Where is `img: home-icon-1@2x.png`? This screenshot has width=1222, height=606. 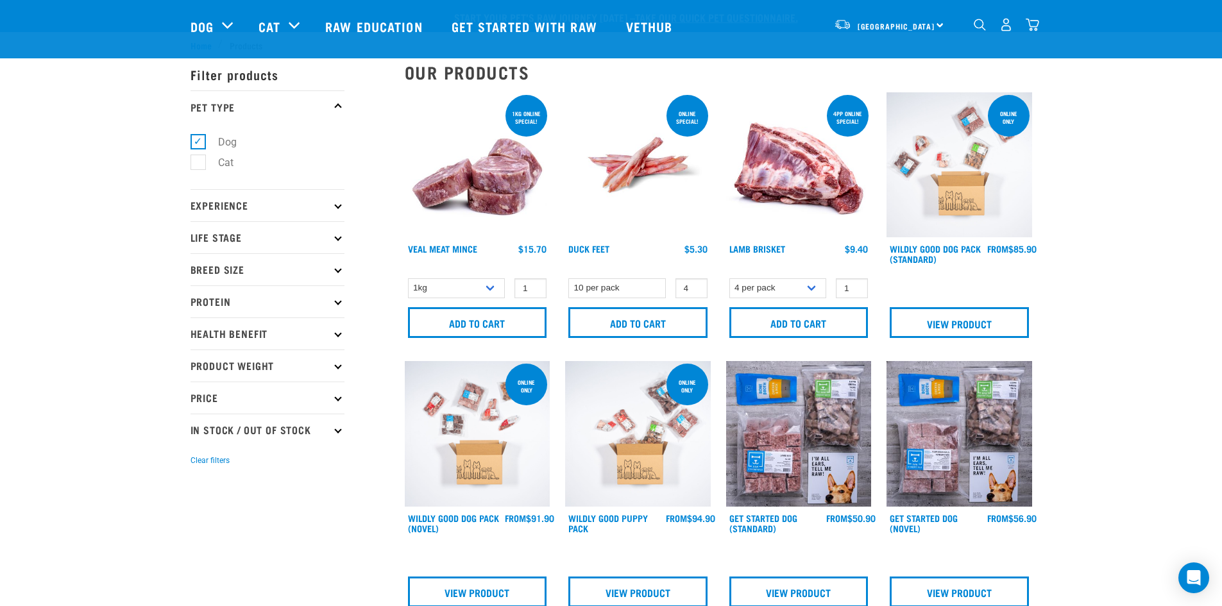
img: home-icon-1@2x.png is located at coordinates (980, 24).